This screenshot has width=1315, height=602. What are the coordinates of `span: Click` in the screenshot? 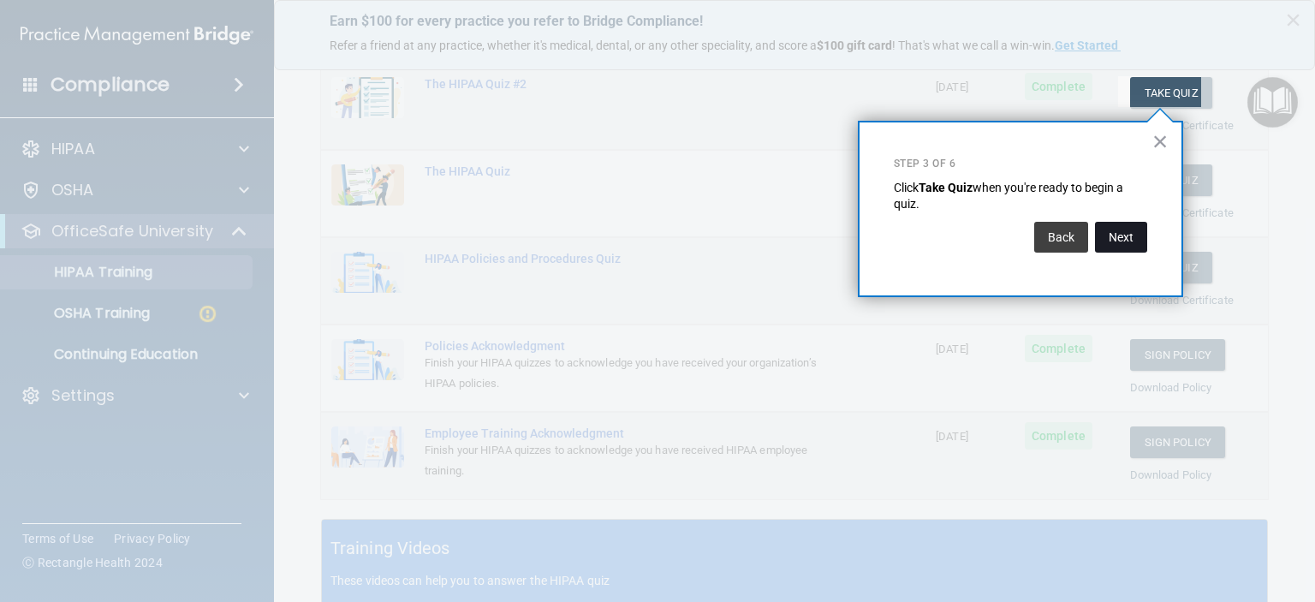 It's located at (906, 187).